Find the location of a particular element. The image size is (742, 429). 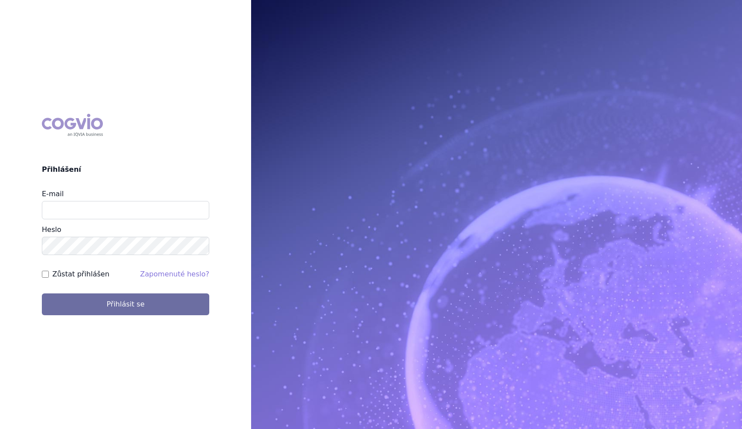

h2: Přihlášení is located at coordinates (126, 170).